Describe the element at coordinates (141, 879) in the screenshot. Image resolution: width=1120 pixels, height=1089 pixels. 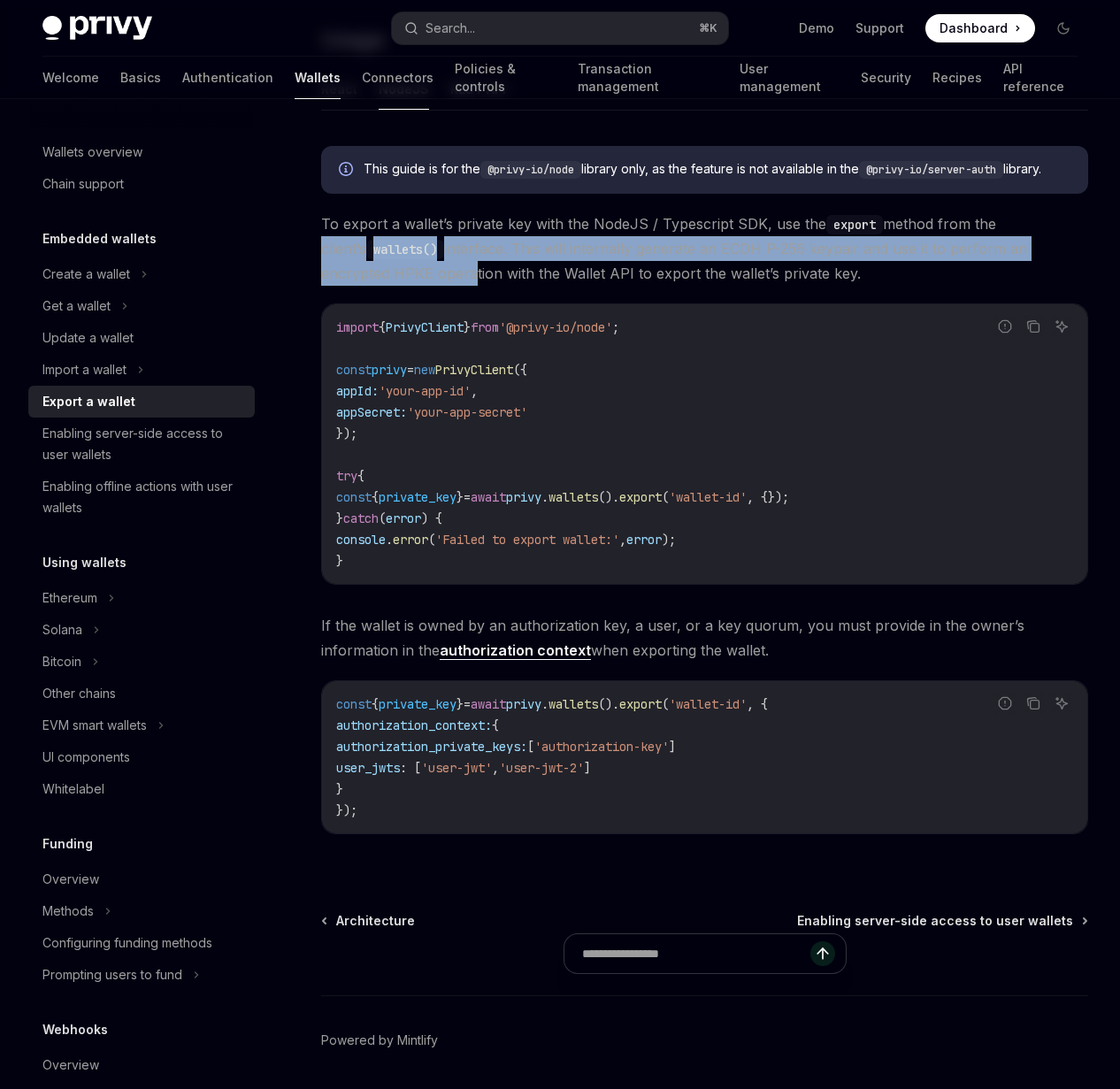
I see `a: Overview` at that location.